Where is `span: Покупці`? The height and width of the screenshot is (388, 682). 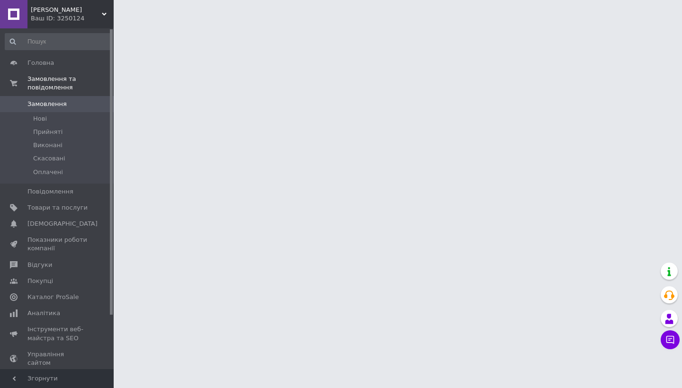 span: Покупці is located at coordinates (40, 281).